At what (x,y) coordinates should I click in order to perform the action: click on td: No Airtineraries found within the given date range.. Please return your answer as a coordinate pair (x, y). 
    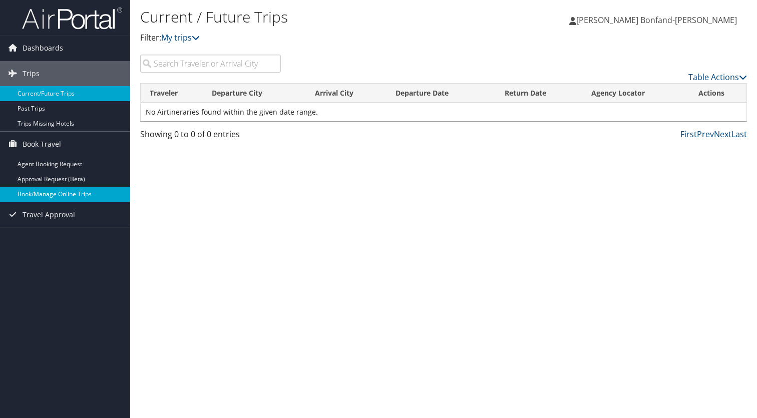
    Looking at the image, I should click on (444, 112).